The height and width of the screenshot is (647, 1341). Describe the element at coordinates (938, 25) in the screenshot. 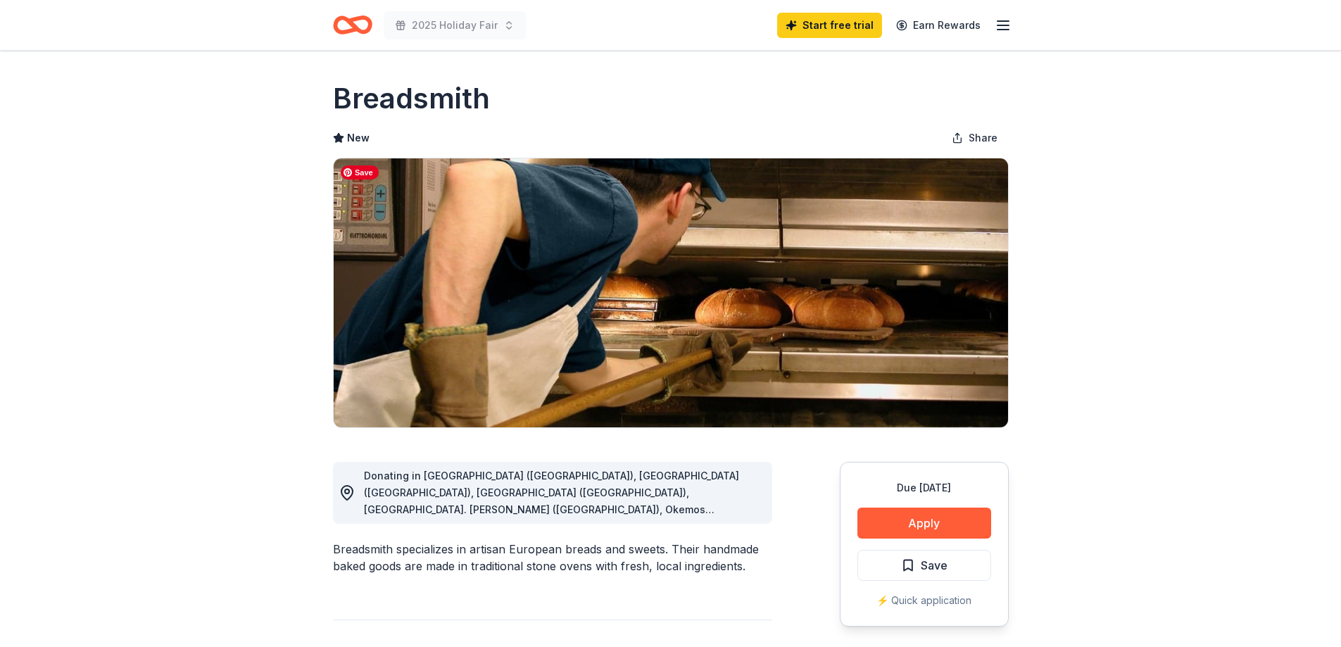

I see `a: Earn Rewards` at that location.